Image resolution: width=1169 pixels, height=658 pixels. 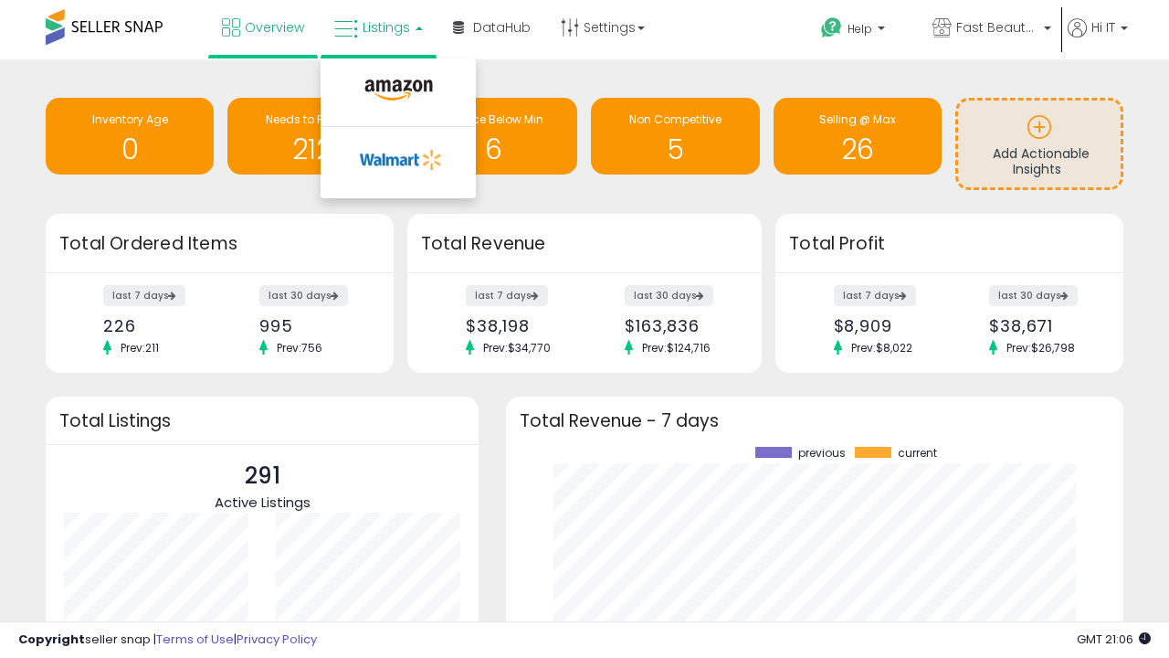 I want to click on a: BB Price Below Min 6, so click(x=493, y=136).